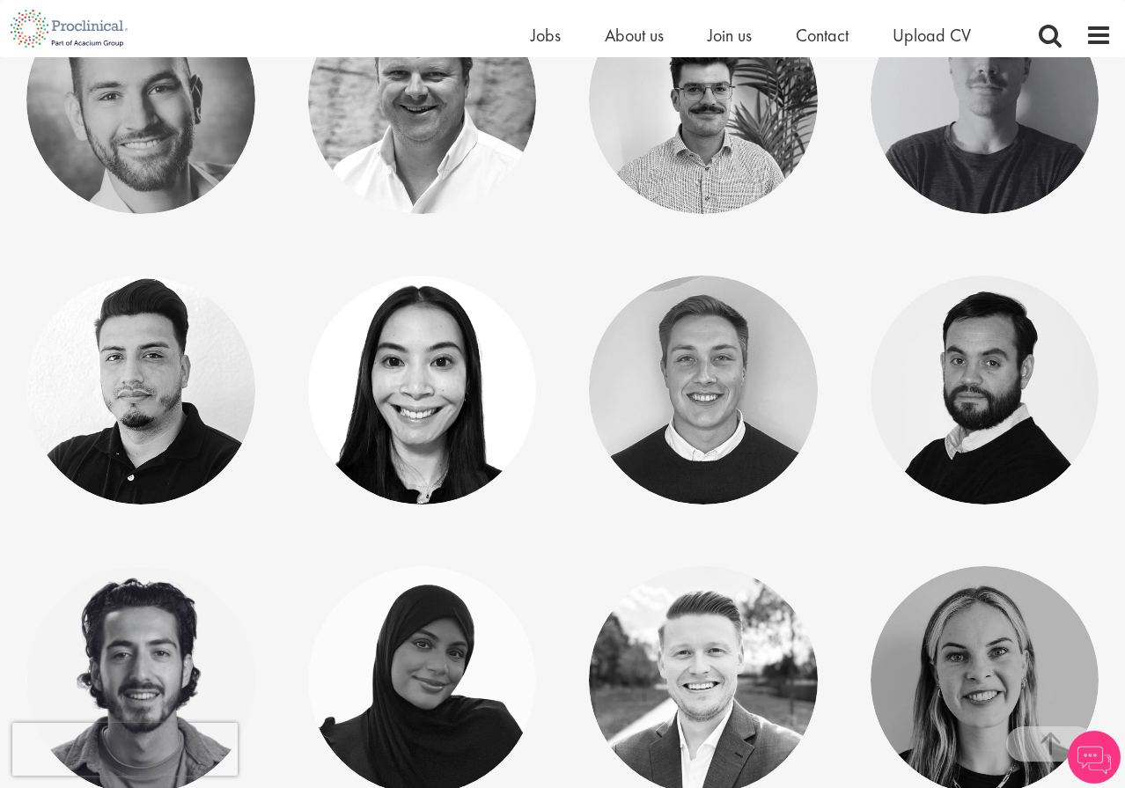  I want to click on a: Upload CV, so click(931, 35).